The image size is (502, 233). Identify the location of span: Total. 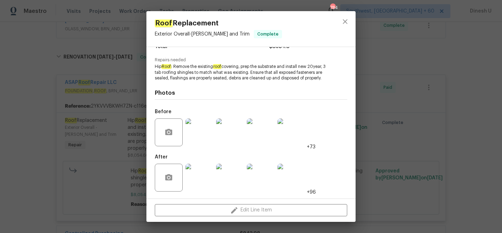
(161, 47).